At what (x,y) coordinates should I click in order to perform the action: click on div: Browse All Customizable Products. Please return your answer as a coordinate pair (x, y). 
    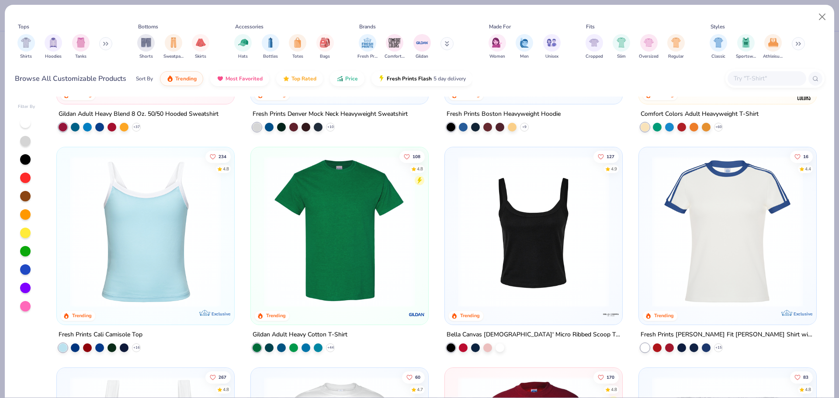
    Looking at the image, I should click on (70, 79).